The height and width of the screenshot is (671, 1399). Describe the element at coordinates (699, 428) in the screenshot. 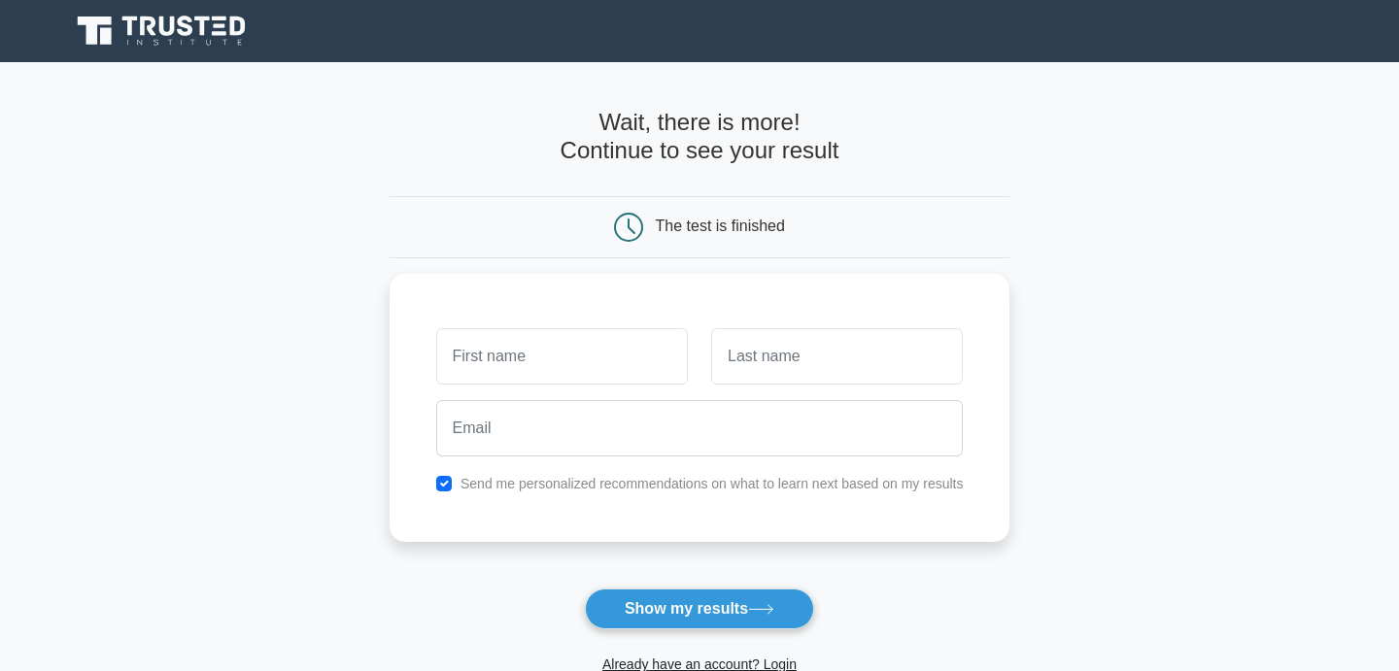

I see `input: Email` at that location.